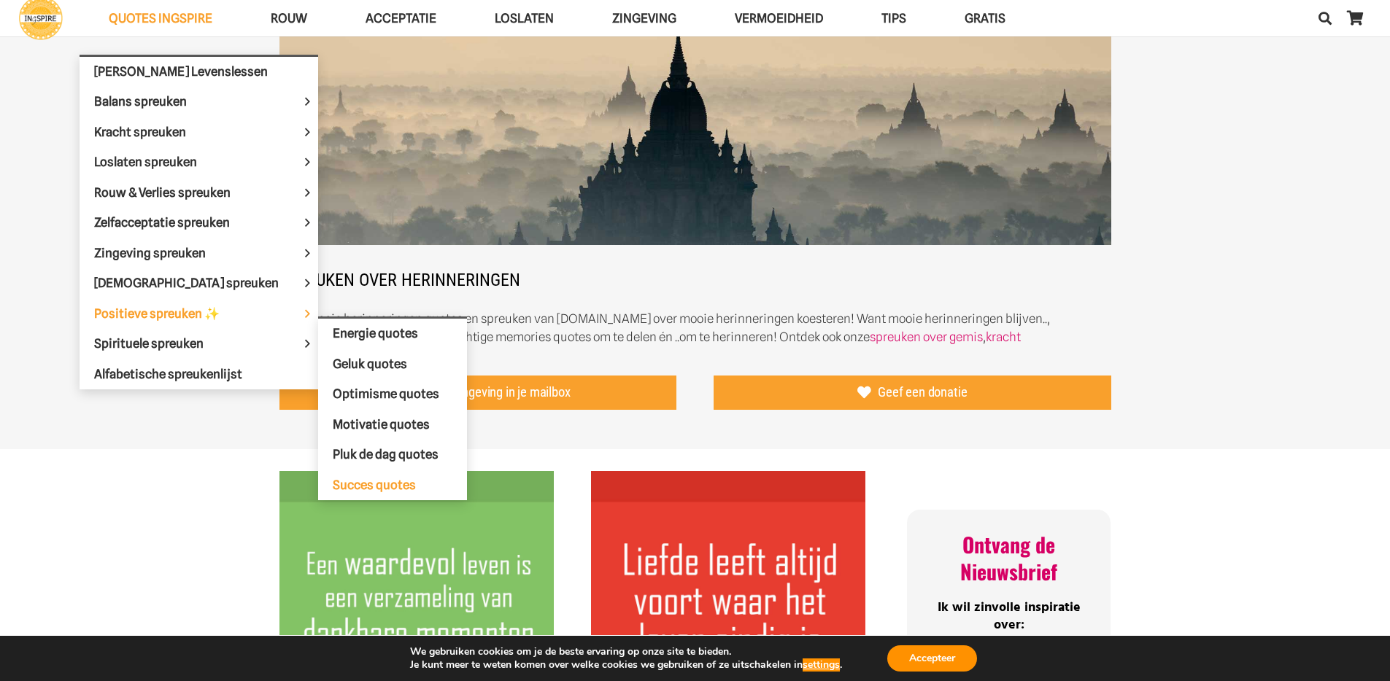 The image size is (1390, 681). What do you see at coordinates (478, 393) in the screenshot?
I see `a: Ontvang Zingeving in je mailbox` at bounding box center [478, 393].